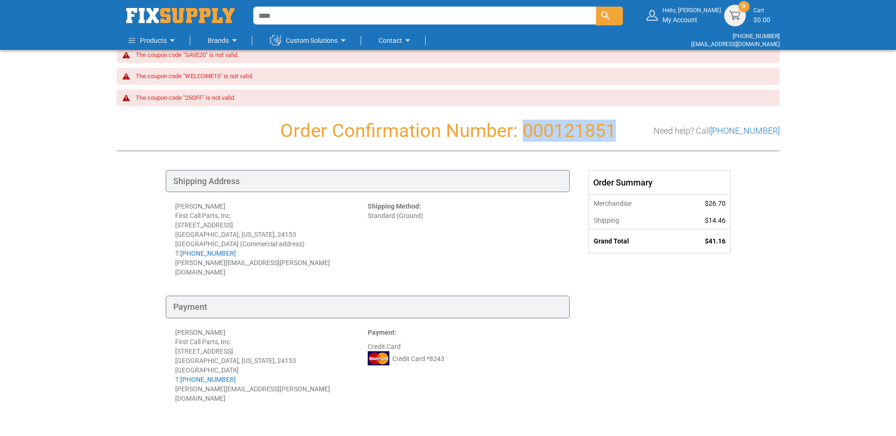 This screenshot has height=436, width=896. Describe the element at coordinates (762, 10) in the screenshot. I see `small: Cart` at that location.